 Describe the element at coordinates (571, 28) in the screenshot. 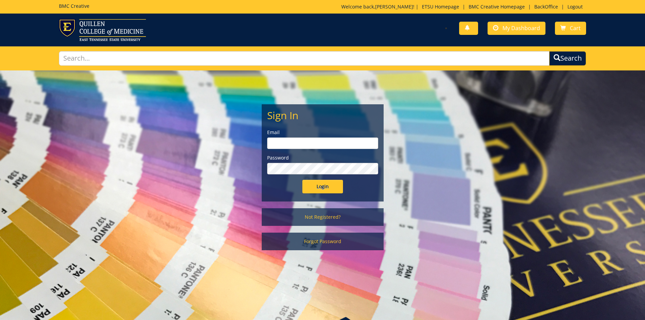

I see `a: Cart` at that location.